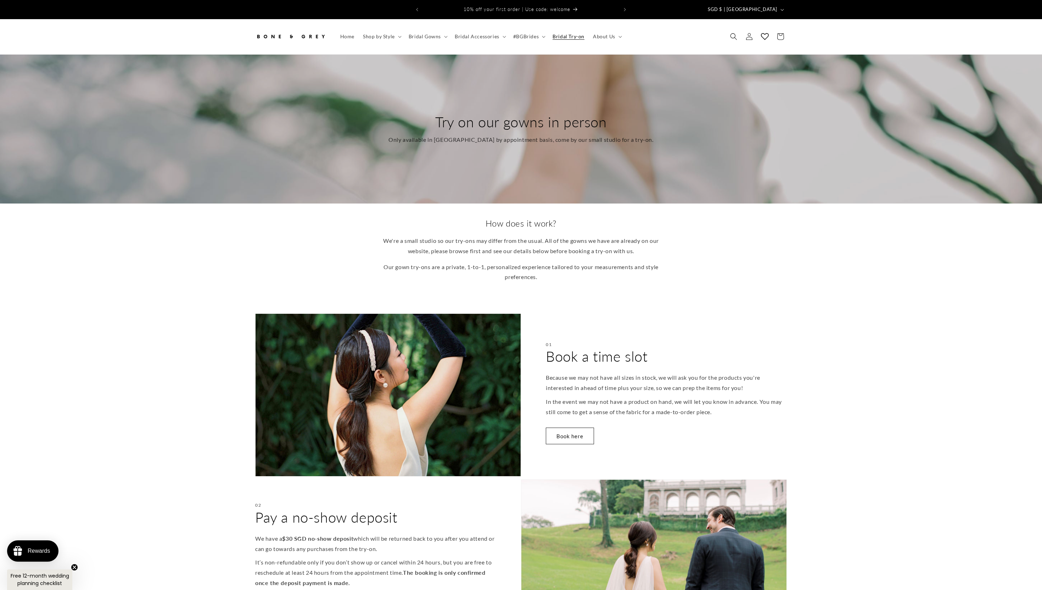  Describe the element at coordinates (39, 551) in the screenshot. I see `div: Rewards` at that location.